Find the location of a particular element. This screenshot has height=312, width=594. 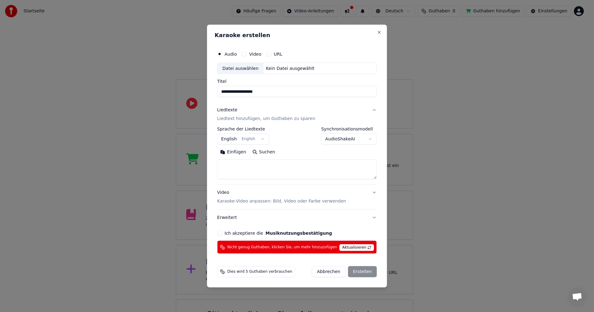

label: Synchronisationsmodell is located at coordinates (349, 129).